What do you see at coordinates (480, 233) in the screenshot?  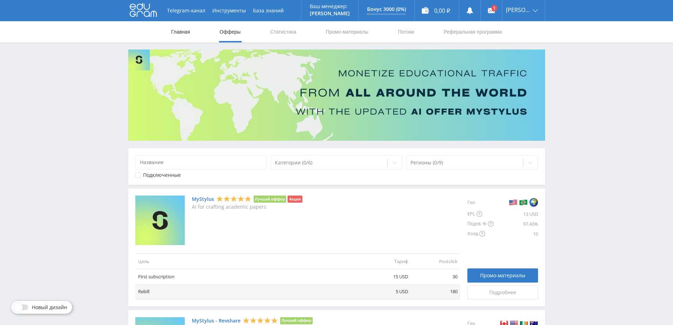 I see `div: Холд` at bounding box center [480, 233].